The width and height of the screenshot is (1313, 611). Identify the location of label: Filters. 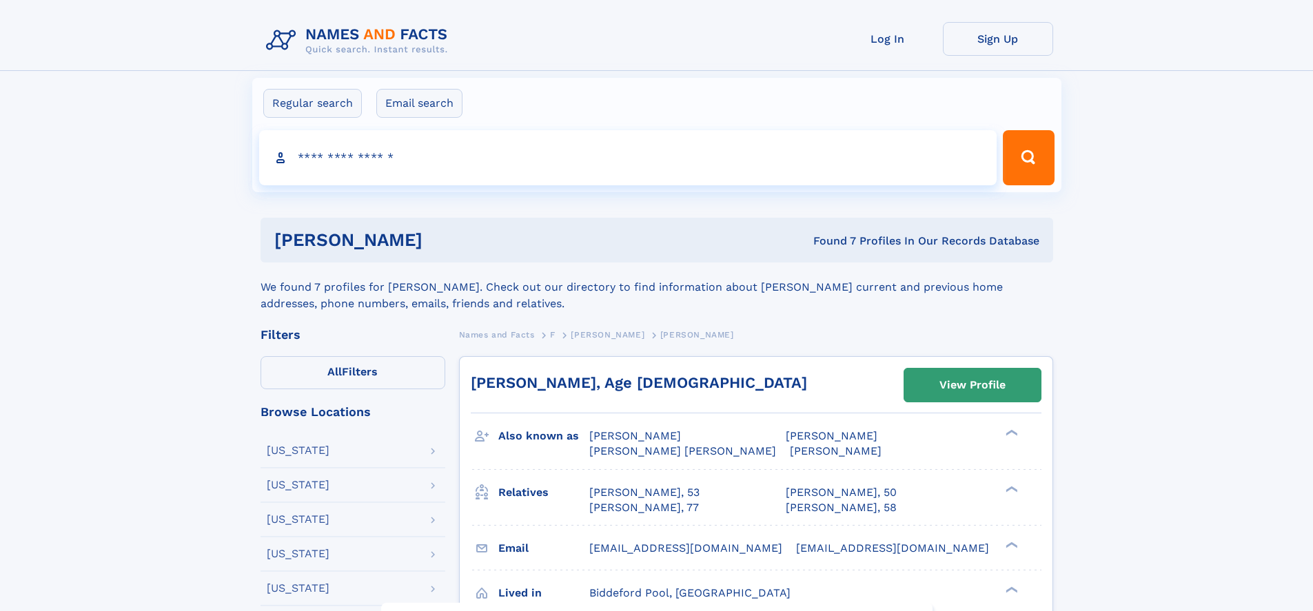
(353, 373).